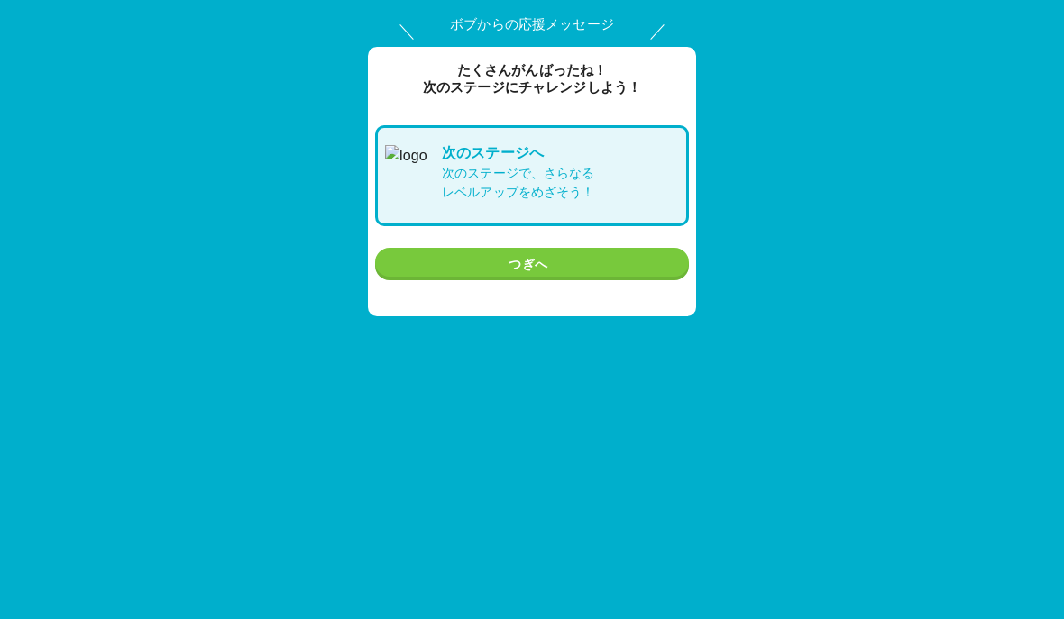 The image size is (1064, 619). What do you see at coordinates (518, 153) in the screenshot?
I see `p: 次の ステージ へ` at bounding box center [518, 153].